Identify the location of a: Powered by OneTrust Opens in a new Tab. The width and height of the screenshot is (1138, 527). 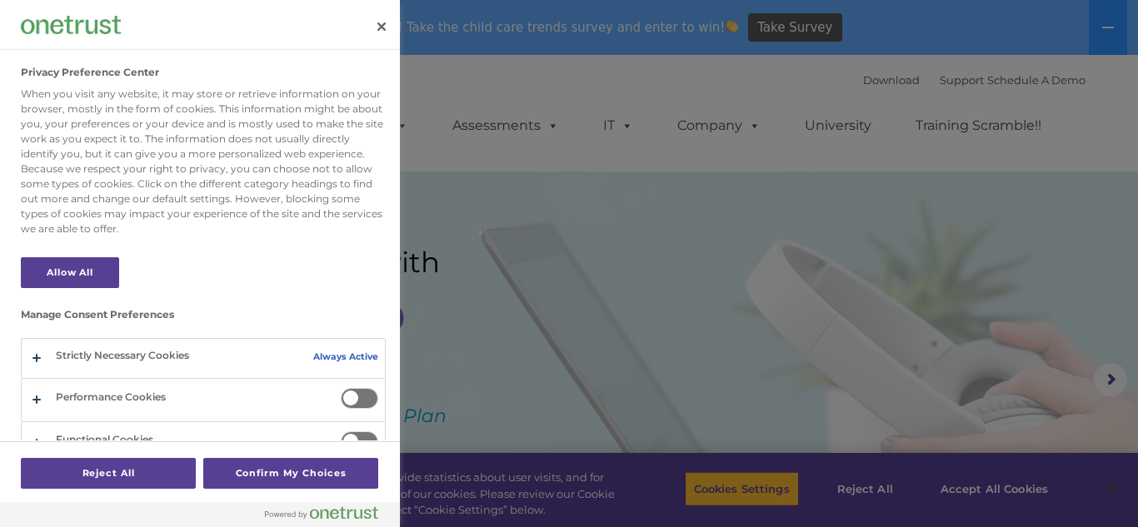
(328, 516).